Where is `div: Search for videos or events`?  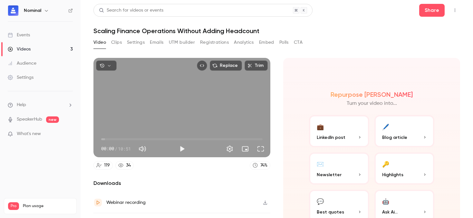 div: Search for videos or events is located at coordinates (131, 10).